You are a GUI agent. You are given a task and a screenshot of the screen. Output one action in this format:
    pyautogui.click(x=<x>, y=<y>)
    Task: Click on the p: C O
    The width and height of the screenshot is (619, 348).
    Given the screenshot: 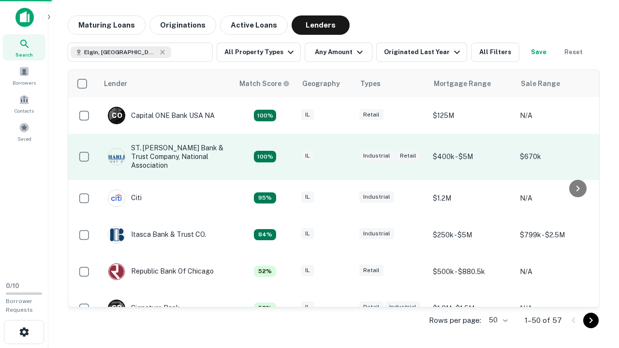 What is the action you would take?
    pyautogui.click(x=117, y=116)
    